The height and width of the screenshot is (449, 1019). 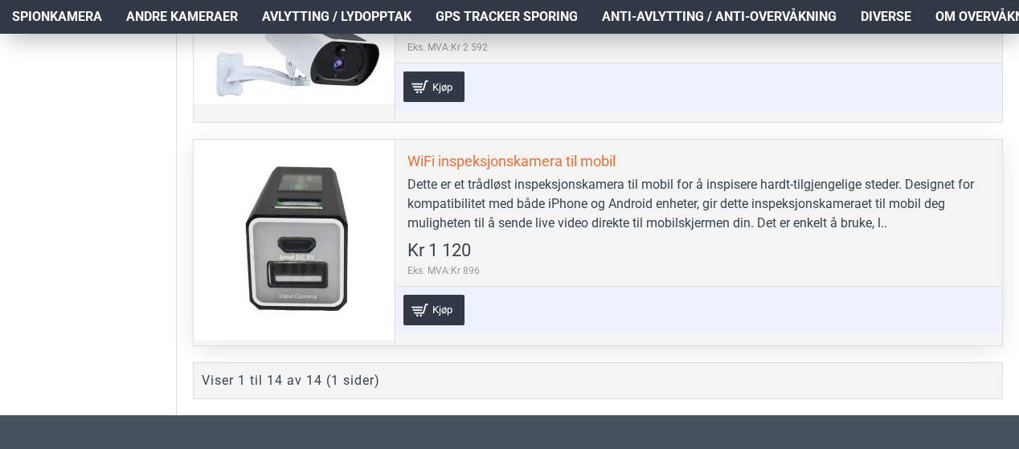 What do you see at coordinates (439, 251) in the screenshot?
I see `span: Kr 1 120` at bounding box center [439, 251].